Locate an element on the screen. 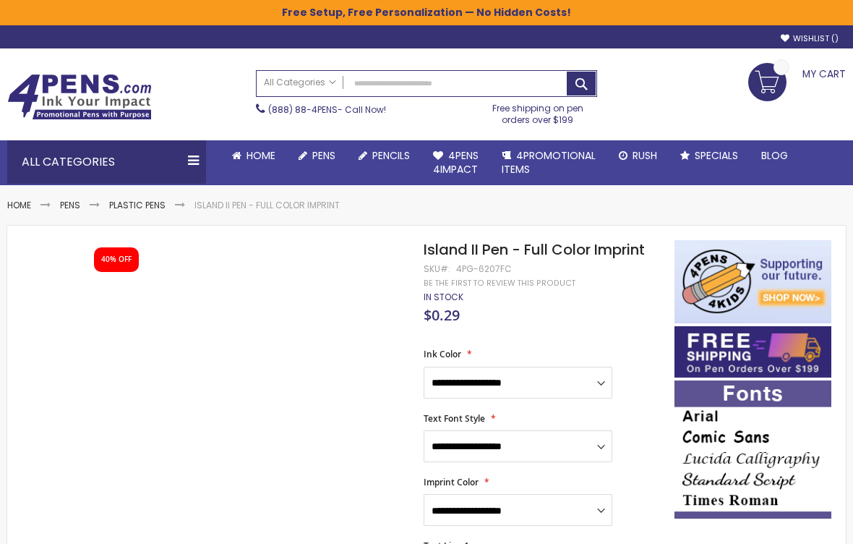 Image resolution: width=853 pixels, height=544 pixels. span: In stock is located at coordinates (443, 296).